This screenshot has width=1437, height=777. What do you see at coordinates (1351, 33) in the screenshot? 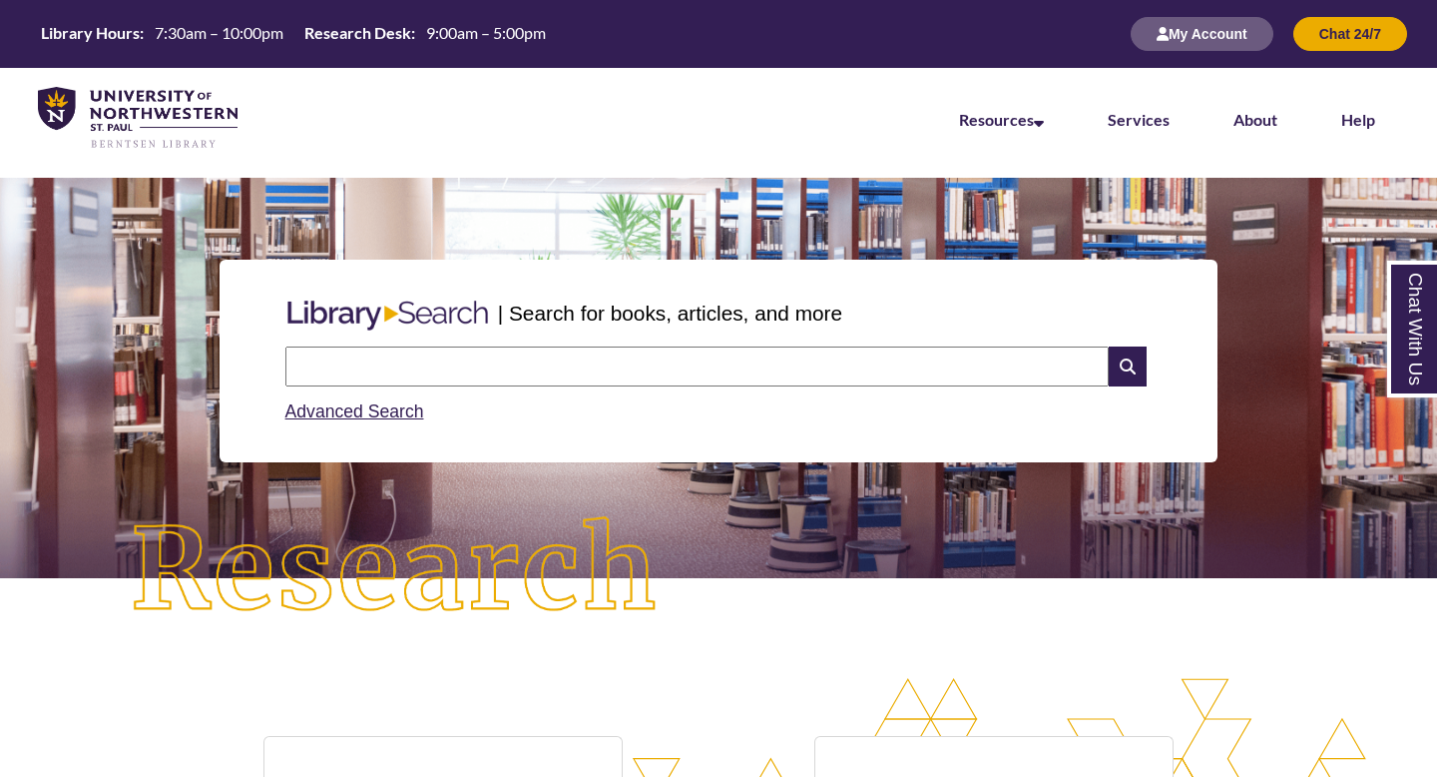
I see `a: Chat 24/7` at bounding box center [1351, 33].